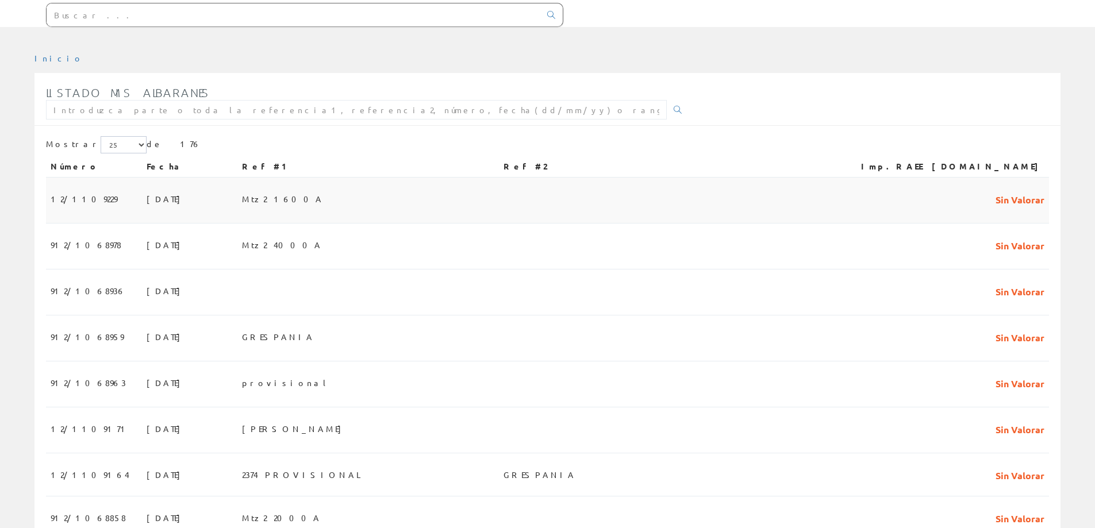 The height and width of the screenshot is (528, 1095). What do you see at coordinates (90, 429) in the screenshot?
I see `span: 12/1109171` at bounding box center [90, 429].